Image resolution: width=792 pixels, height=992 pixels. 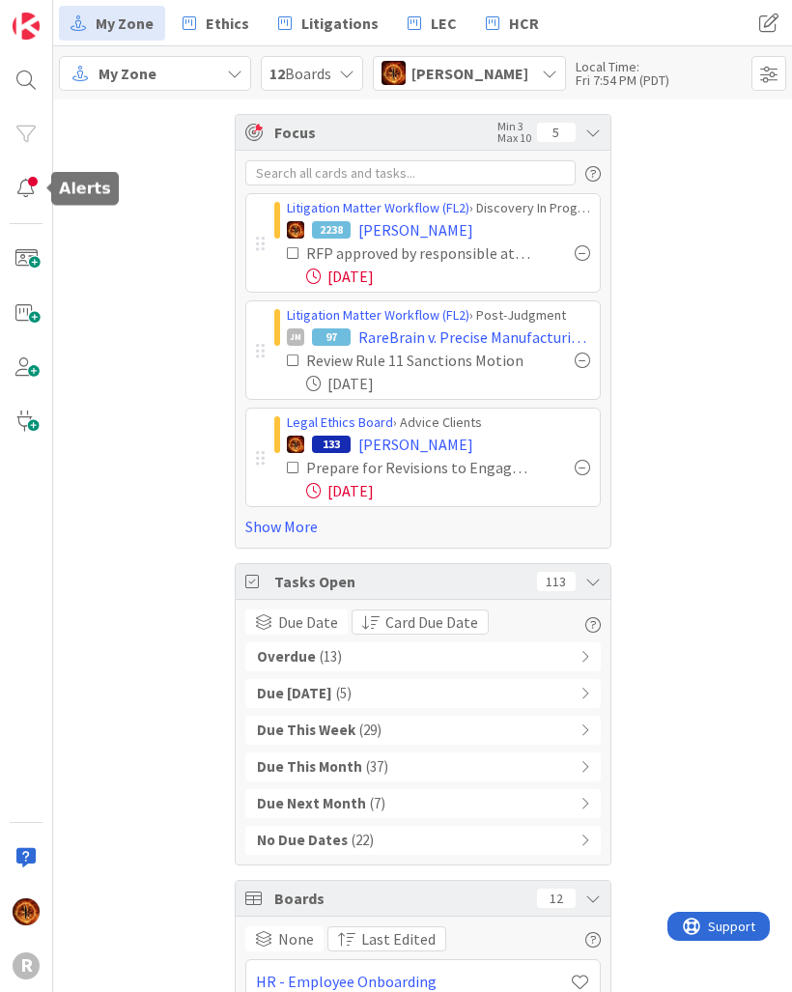 I want to click on div: 113, so click(x=556, y=581).